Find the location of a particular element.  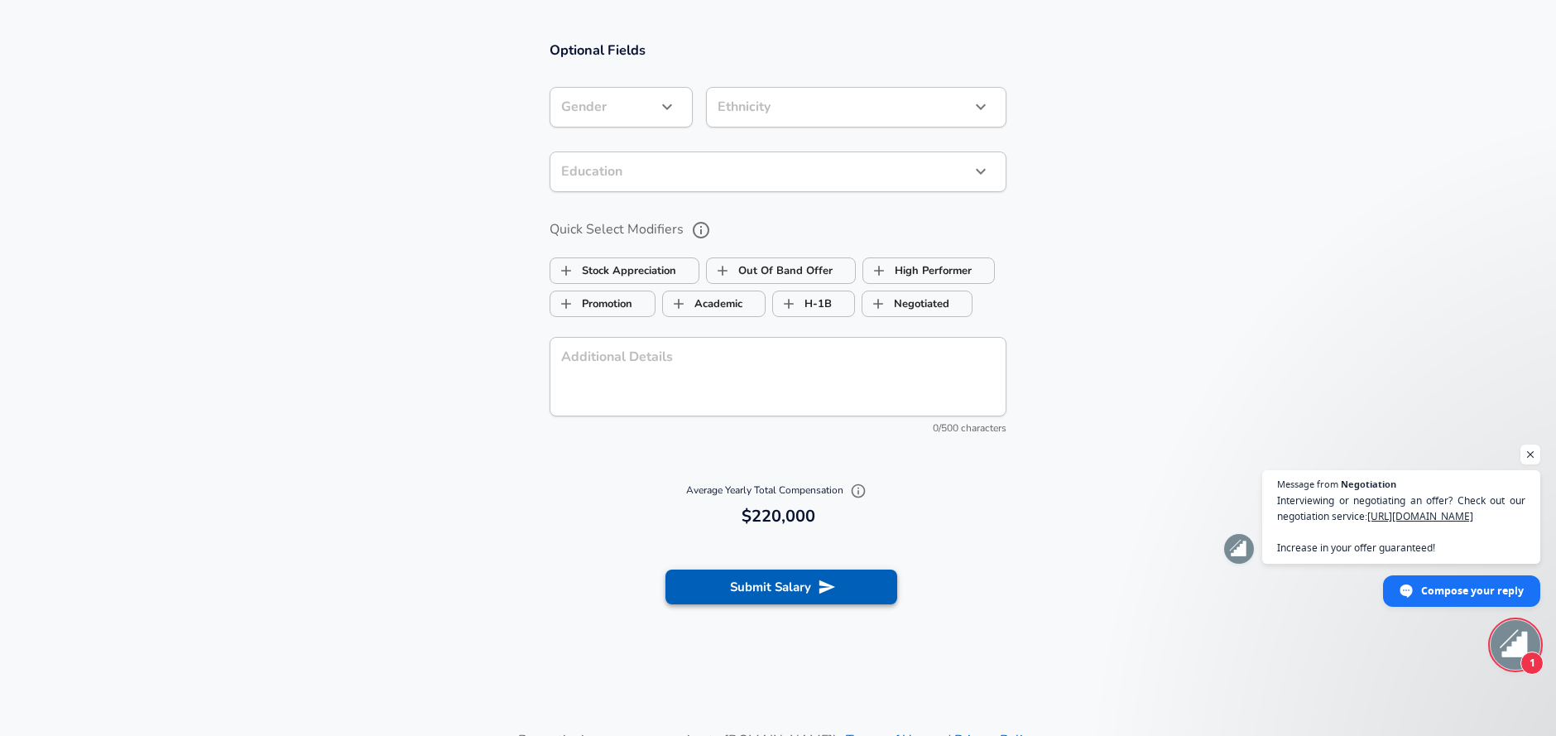

label: High Performer is located at coordinates (917, 271).